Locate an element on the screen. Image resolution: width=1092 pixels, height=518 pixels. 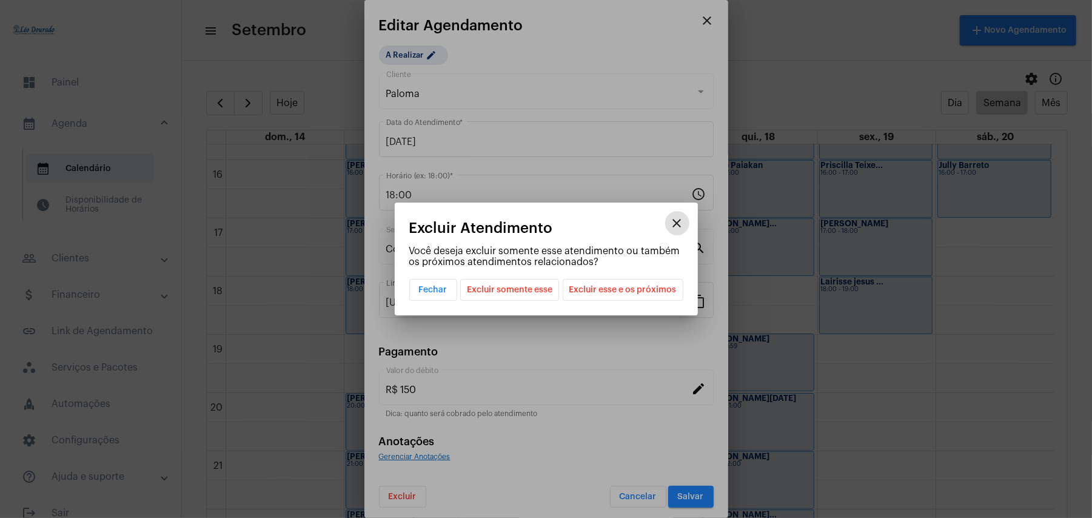
button: Fechar is located at coordinates (433, 290).